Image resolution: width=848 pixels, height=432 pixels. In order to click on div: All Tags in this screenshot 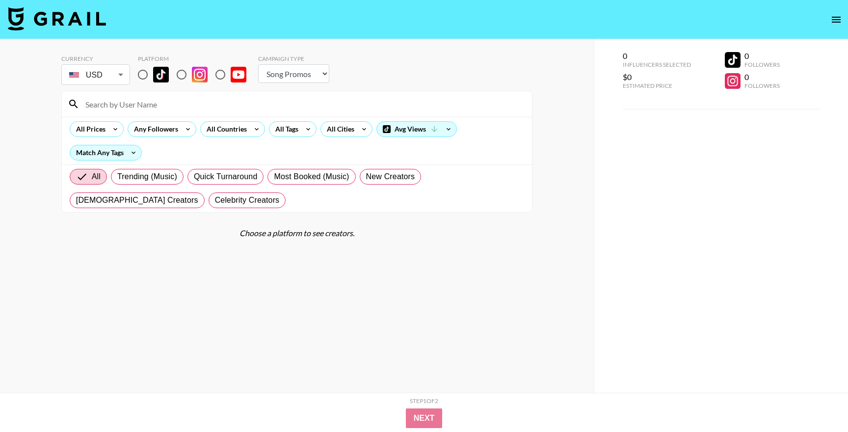, I will do `click(285, 129)`.